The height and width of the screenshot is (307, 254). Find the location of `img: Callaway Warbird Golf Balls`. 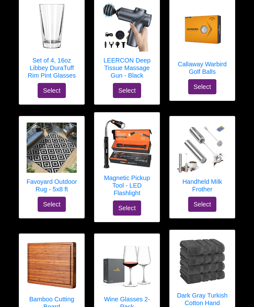

img: Callaway Warbird Golf Balls is located at coordinates (203, 30).